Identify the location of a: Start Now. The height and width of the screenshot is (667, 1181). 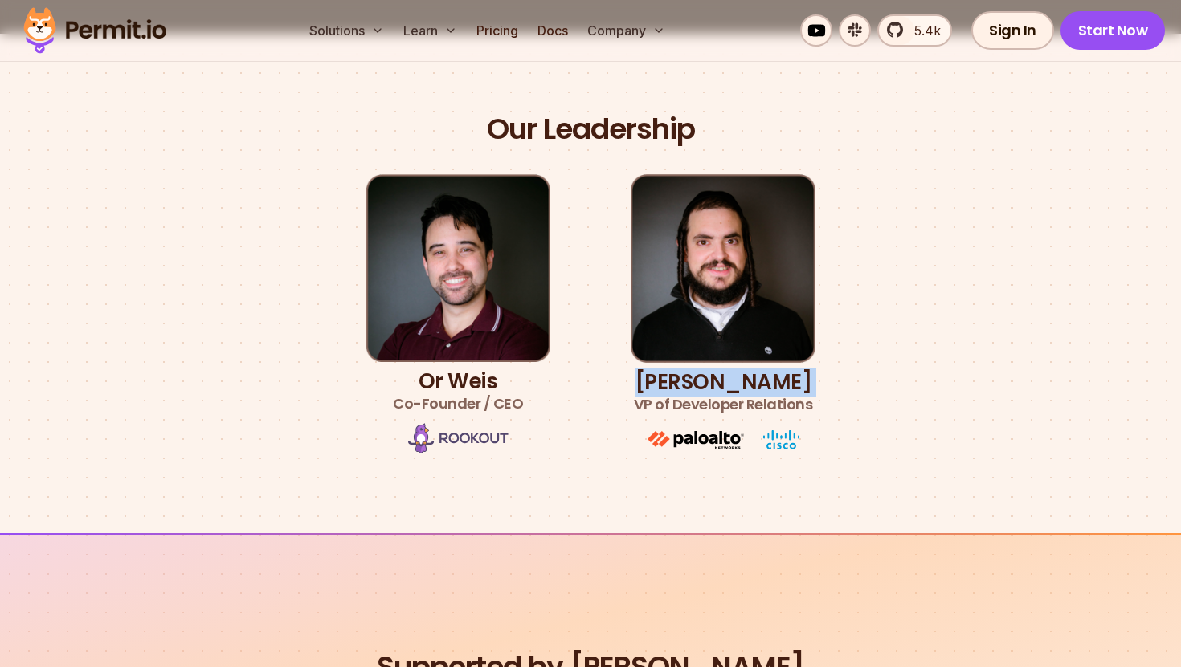
(1112, 31).